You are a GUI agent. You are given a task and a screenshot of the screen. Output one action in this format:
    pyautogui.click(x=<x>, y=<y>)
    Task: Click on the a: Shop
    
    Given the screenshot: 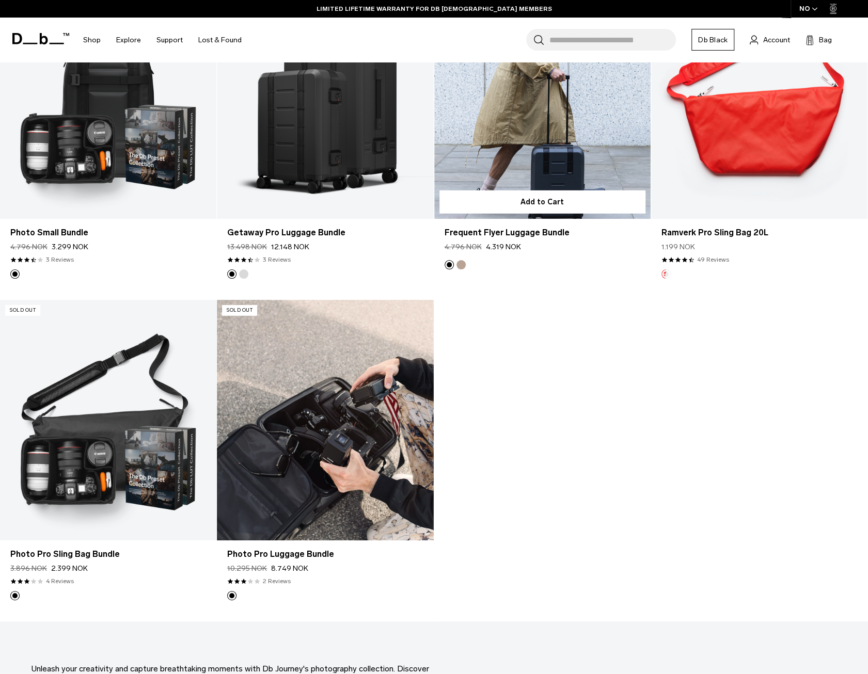 What is the action you would take?
    pyautogui.click(x=92, y=40)
    